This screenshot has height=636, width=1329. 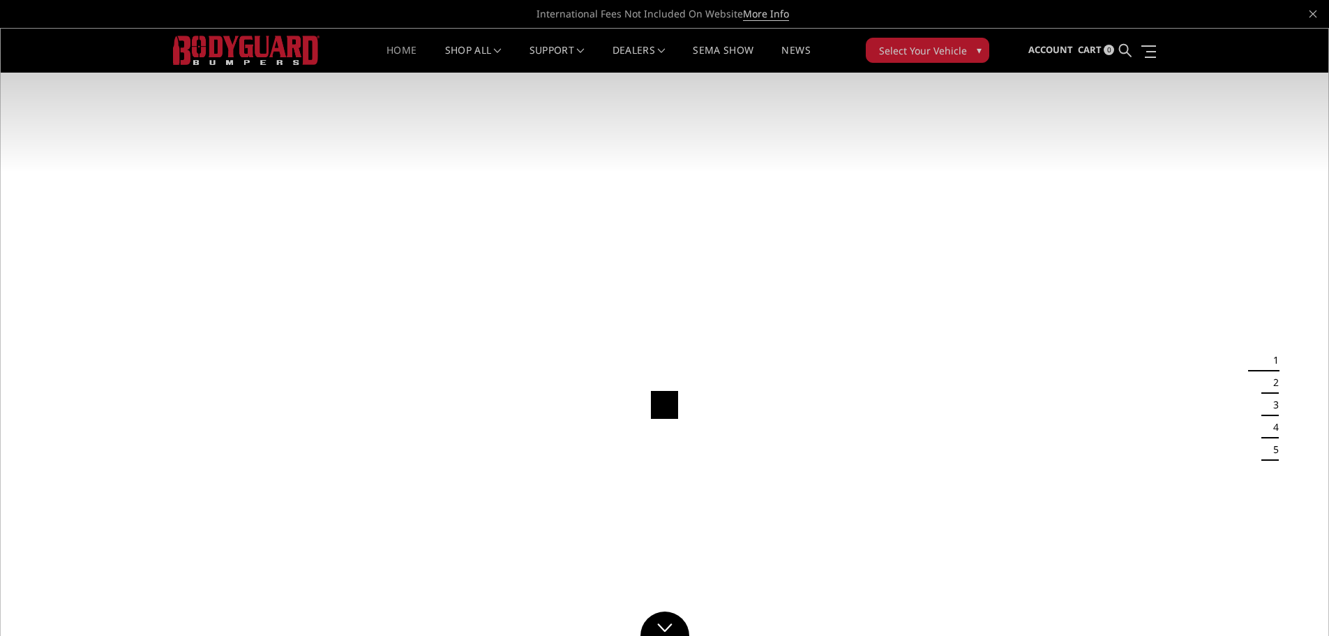 What do you see at coordinates (401, 59) in the screenshot?
I see `a: Home` at bounding box center [401, 59].